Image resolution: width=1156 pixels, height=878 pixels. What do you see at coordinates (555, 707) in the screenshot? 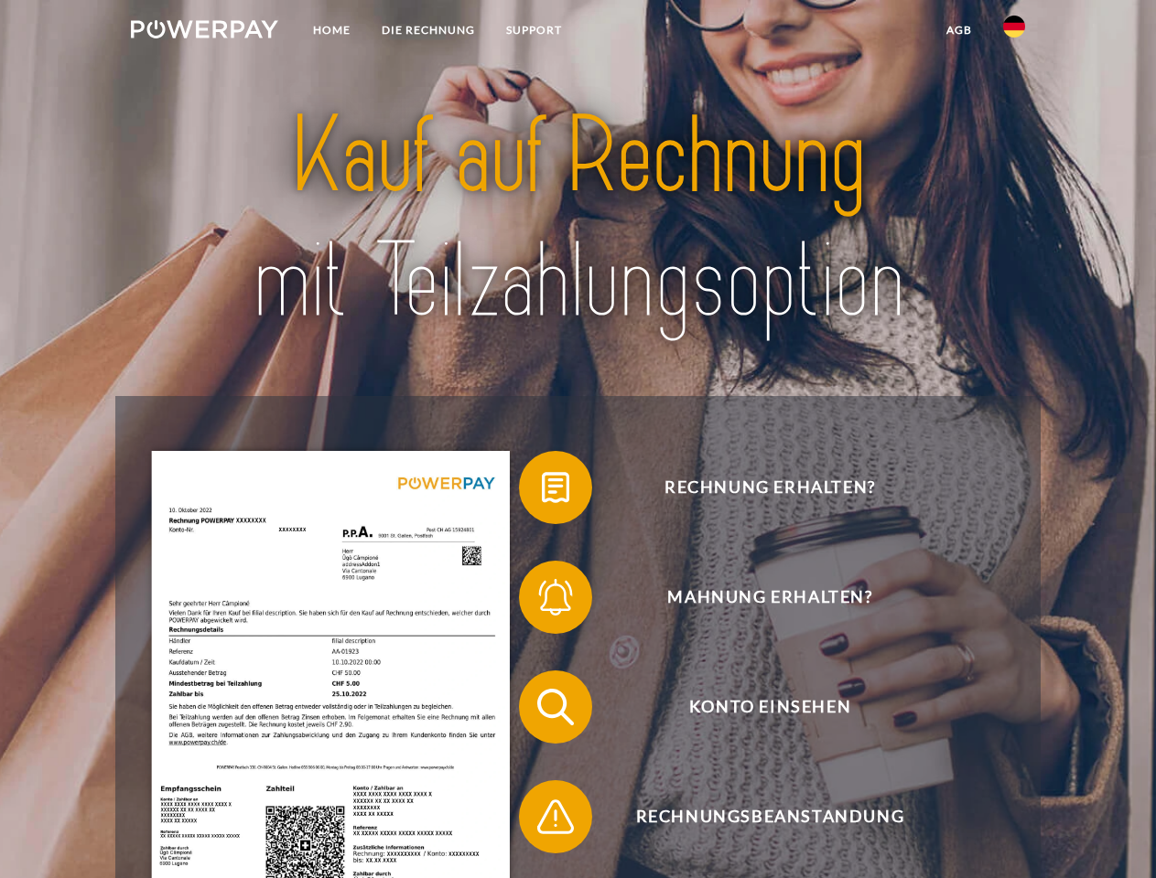
I see `img: qb_search.svg` at bounding box center [555, 707].